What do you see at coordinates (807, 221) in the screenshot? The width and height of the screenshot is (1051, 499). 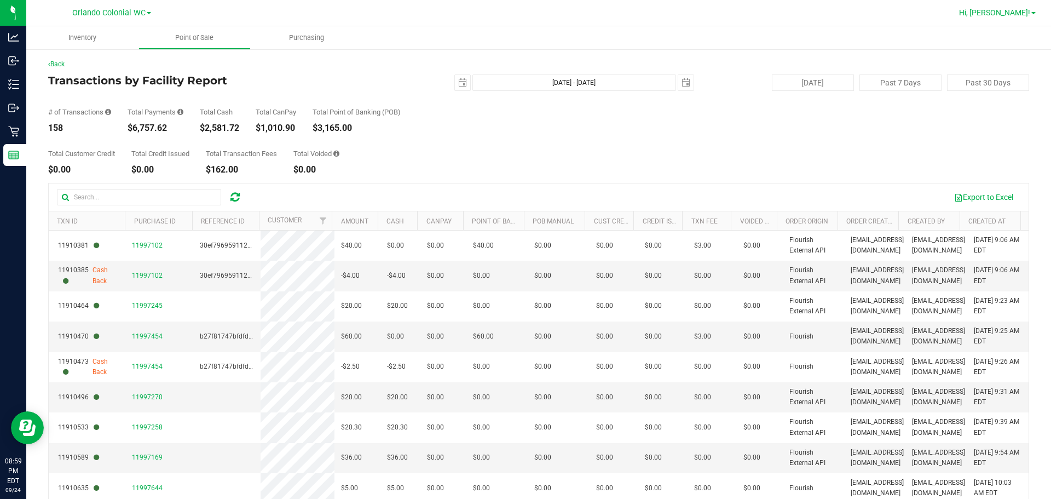 I see `a: Order Origin` at bounding box center [807, 221].